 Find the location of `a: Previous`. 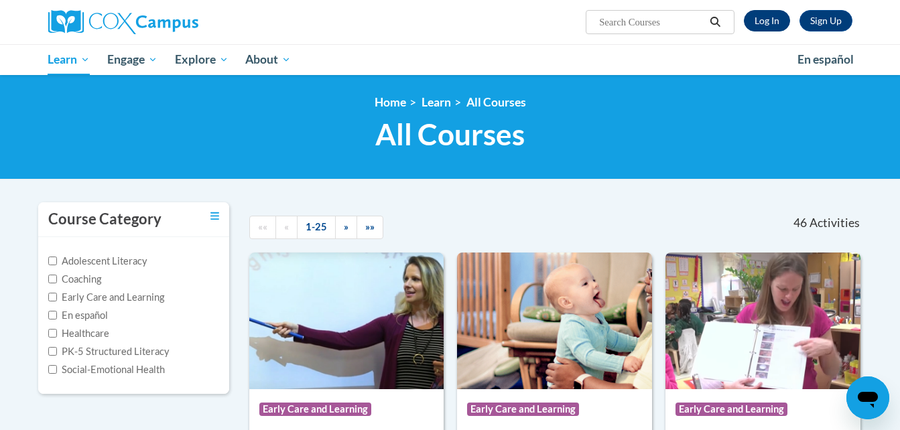

a: Previous is located at coordinates (286, 227).